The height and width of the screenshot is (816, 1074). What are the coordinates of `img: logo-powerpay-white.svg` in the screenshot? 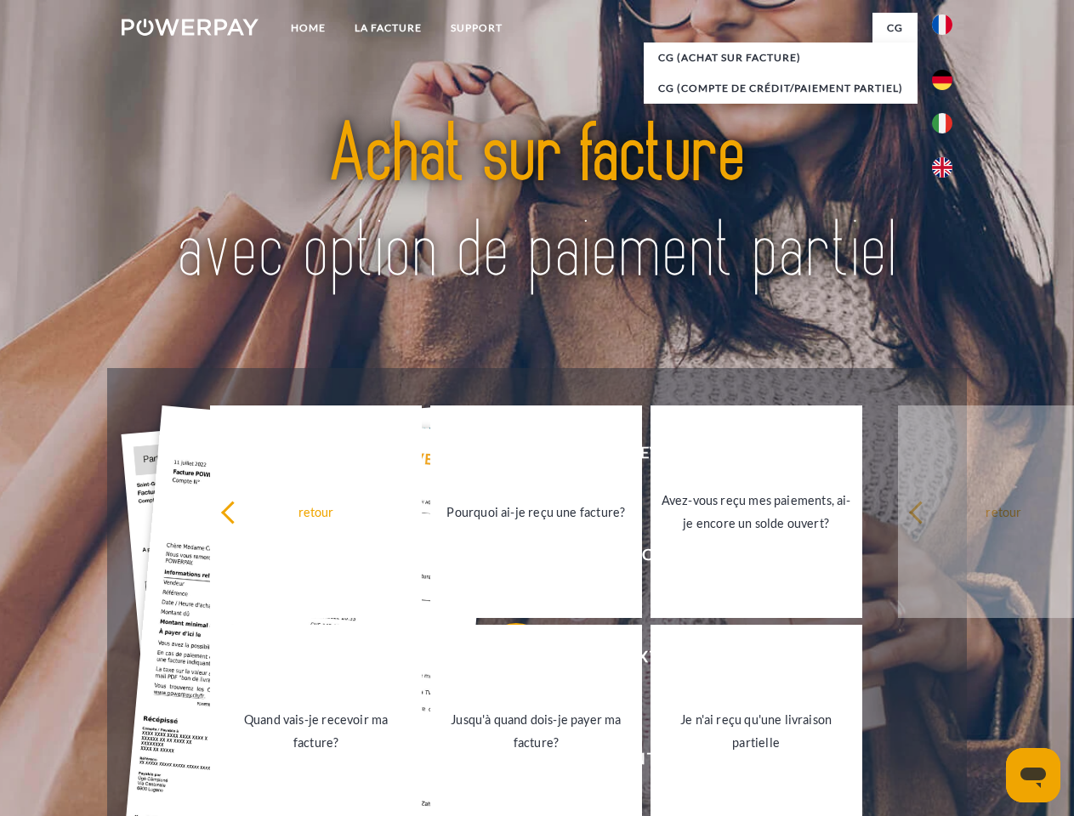 It's located at (190, 27).